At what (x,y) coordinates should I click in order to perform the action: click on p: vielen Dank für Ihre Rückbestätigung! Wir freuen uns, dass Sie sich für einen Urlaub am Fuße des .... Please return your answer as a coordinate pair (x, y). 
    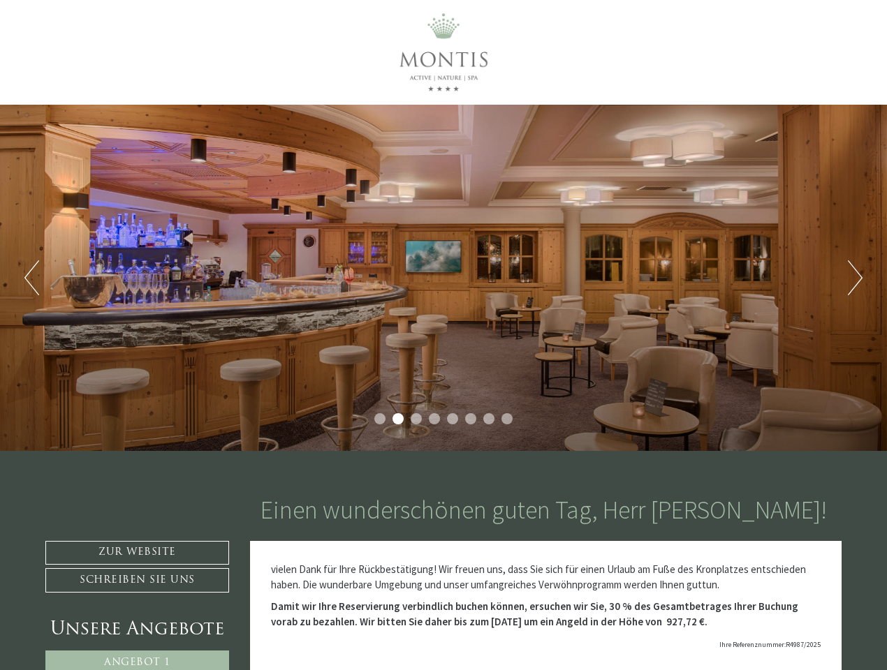
    Looking at the image, I should click on (546, 577).